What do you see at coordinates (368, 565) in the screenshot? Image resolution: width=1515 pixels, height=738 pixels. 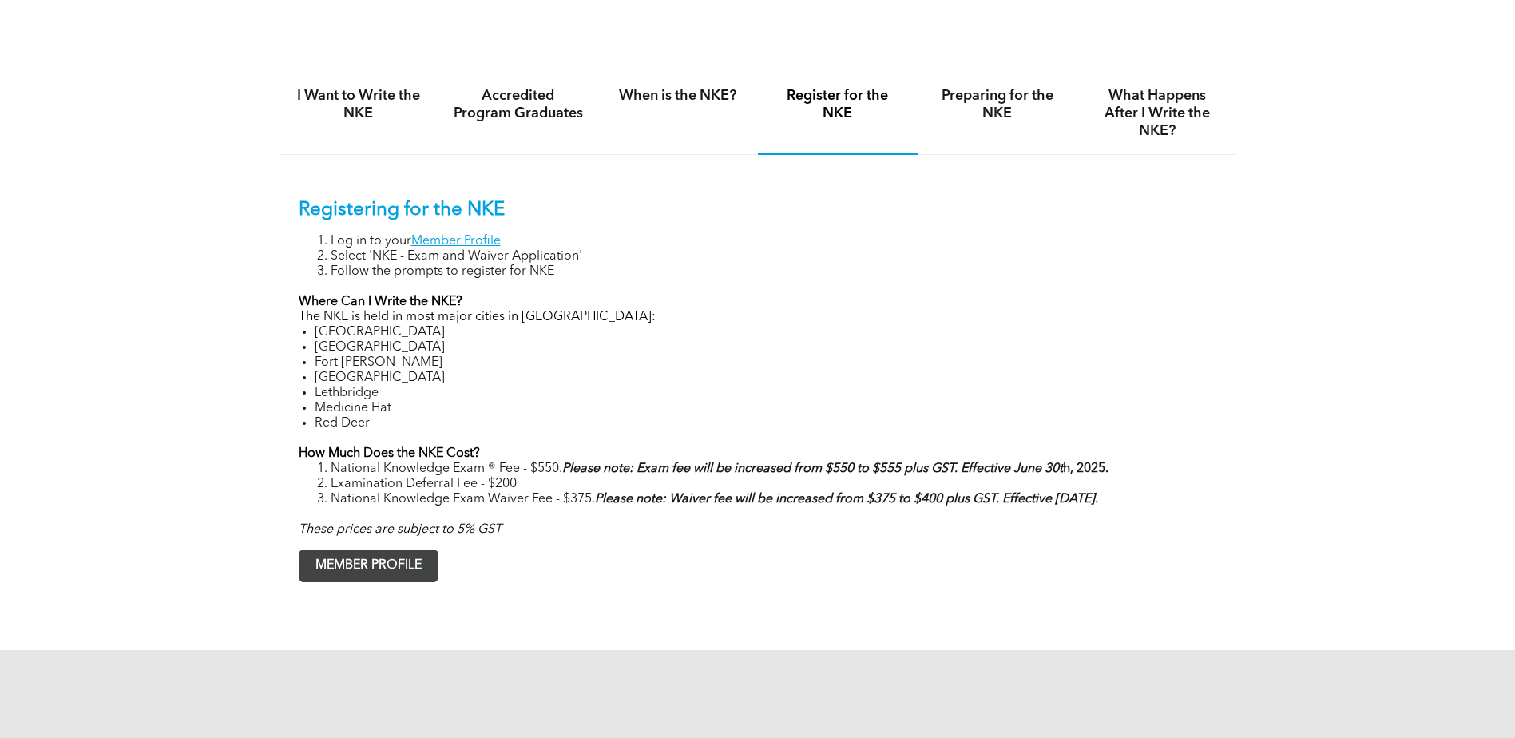 I see `a: MEMBER PROFILE` at bounding box center [368, 565].